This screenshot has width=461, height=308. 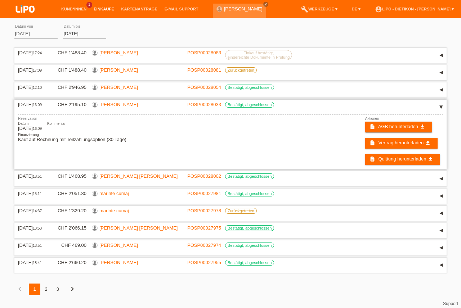 What do you see at coordinates (104, 9) in the screenshot?
I see `a: Einkäufe` at bounding box center [104, 9].